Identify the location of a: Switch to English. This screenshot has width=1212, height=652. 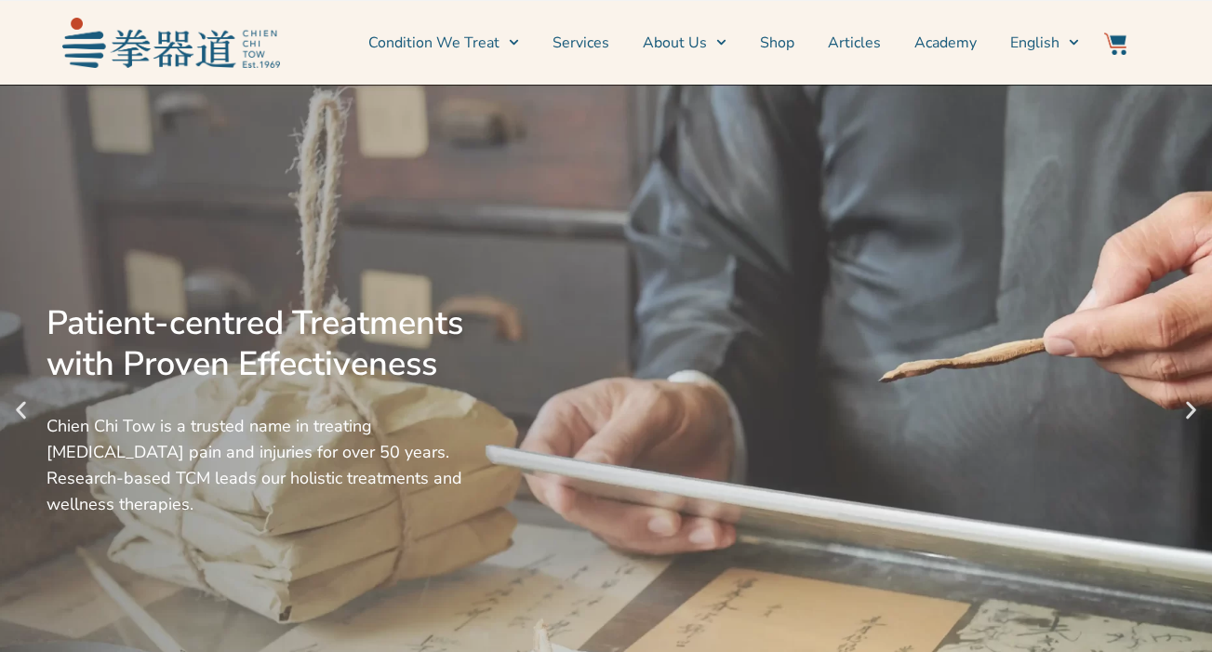
(1044, 43).